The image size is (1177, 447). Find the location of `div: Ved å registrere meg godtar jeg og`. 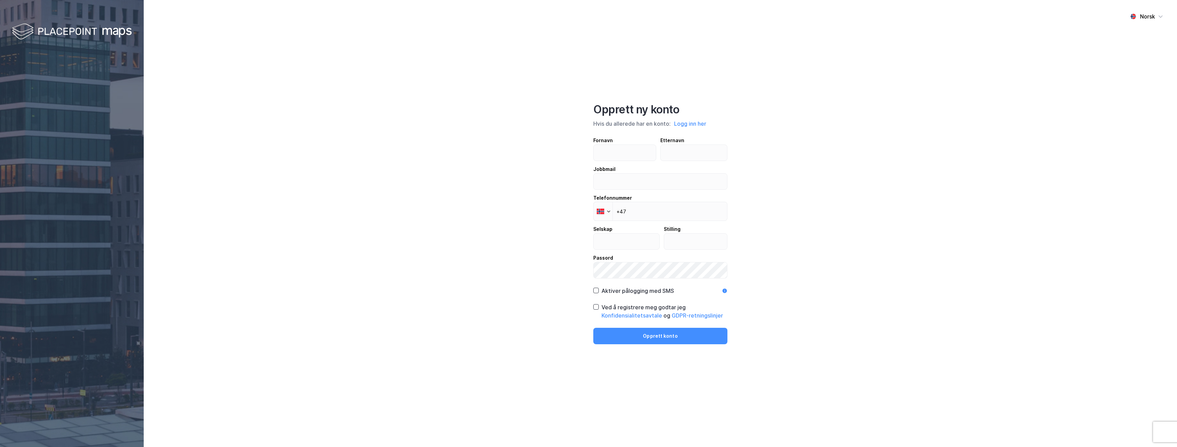

div: Ved å registrere meg godtar jeg og is located at coordinates (665, 311).